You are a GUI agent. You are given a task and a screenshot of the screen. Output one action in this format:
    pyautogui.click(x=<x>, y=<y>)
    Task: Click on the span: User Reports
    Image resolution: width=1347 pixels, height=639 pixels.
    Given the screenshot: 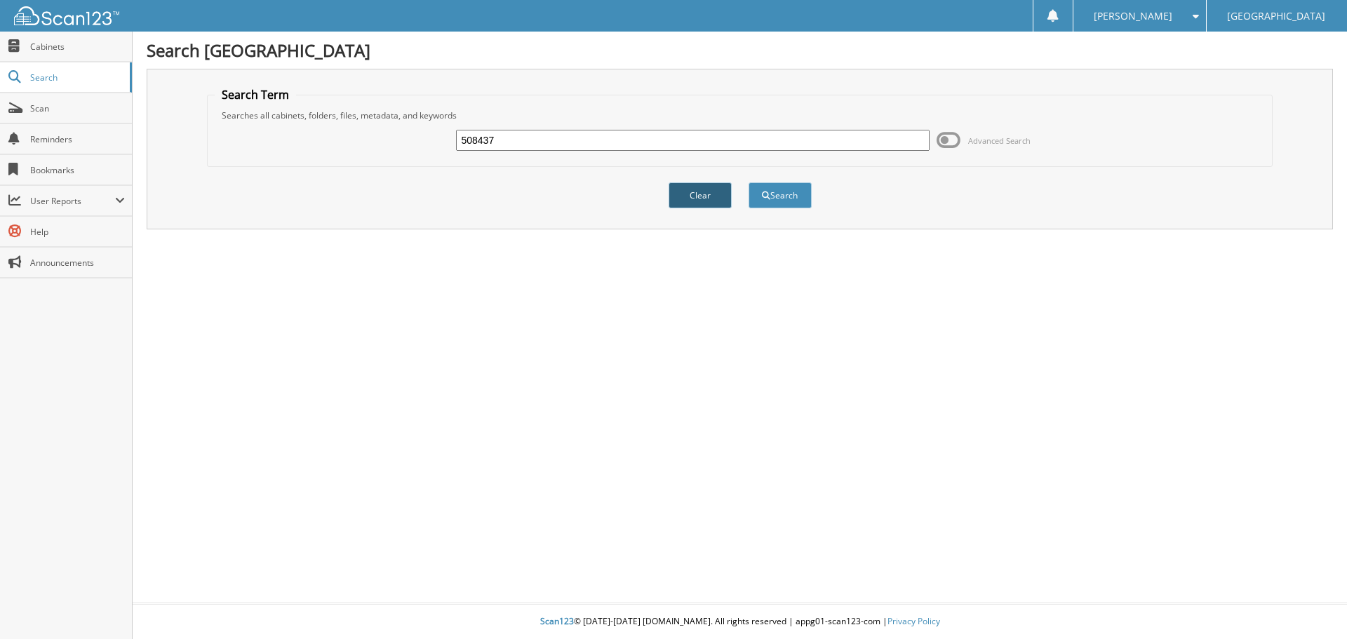 What is the action you would take?
    pyautogui.click(x=72, y=201)
    